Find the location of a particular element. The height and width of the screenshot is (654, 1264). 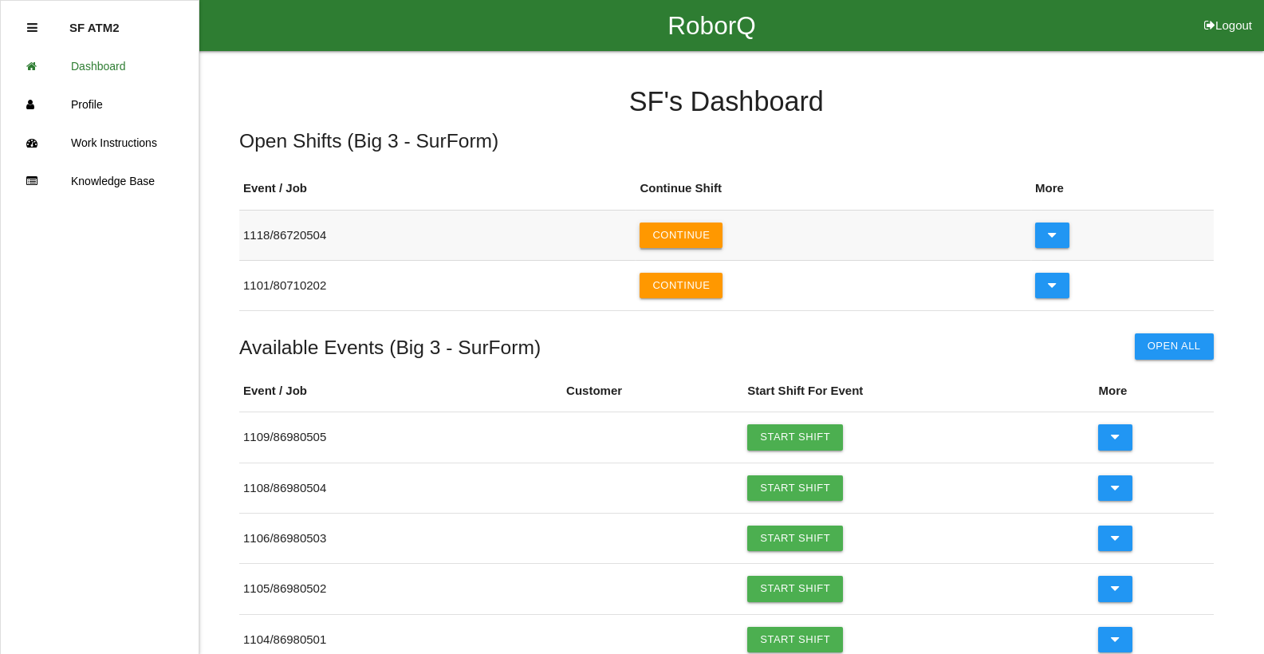

td: 1108 / 86980504 is located at coordinates (400, 487).